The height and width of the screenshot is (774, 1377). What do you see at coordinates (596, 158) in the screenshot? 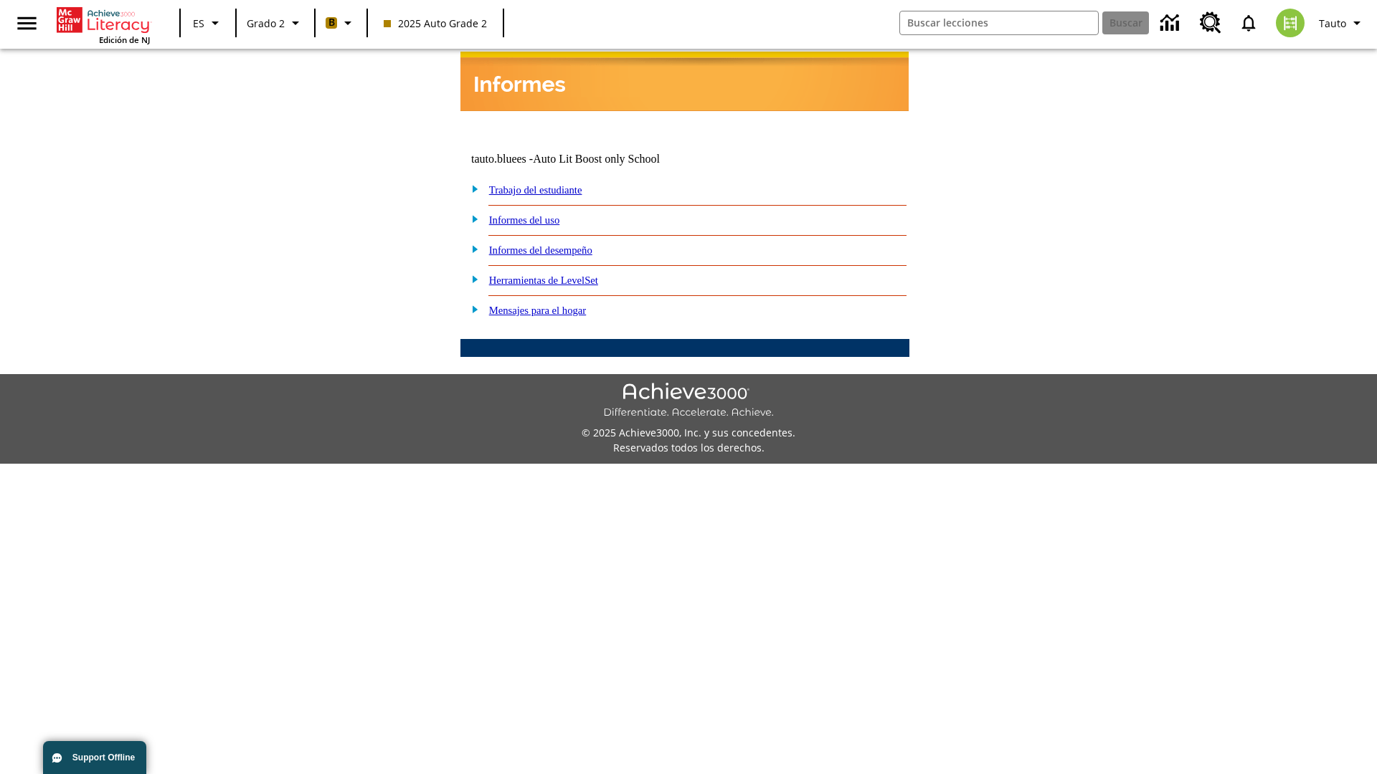
I see `nobr: Auto Lit Boost only School` at bounding box center [596, 158].